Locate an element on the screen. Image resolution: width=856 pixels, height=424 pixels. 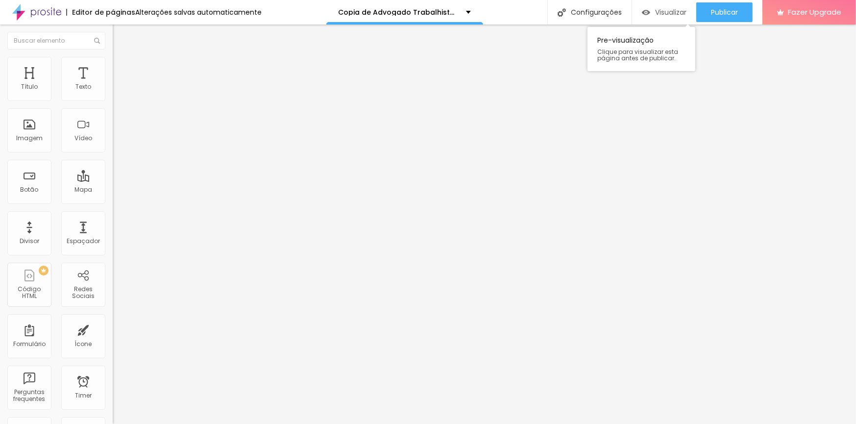
div: Alterações salvas automaticamente is located at coordinates (198, 12).